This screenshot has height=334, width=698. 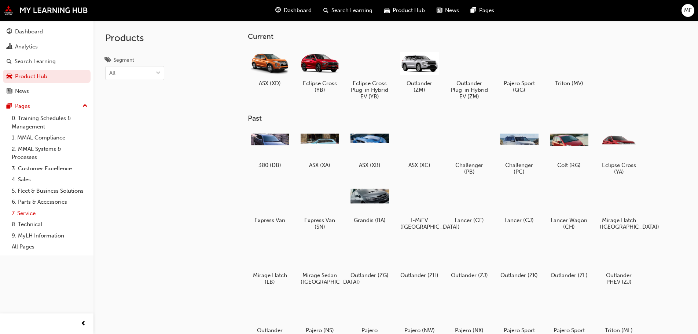 What do you see at coordinates (419, 330) in the screenshot?
I see `h5: Pajero (NW)` at bounding box center [419, 330].